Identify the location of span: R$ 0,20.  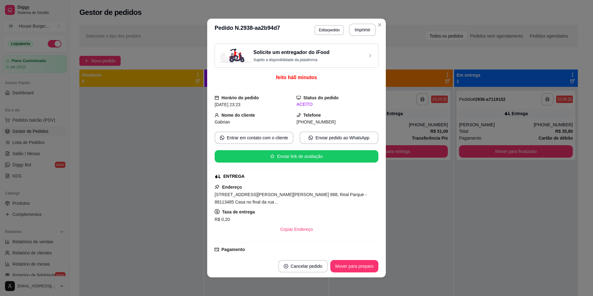
(222, 219).